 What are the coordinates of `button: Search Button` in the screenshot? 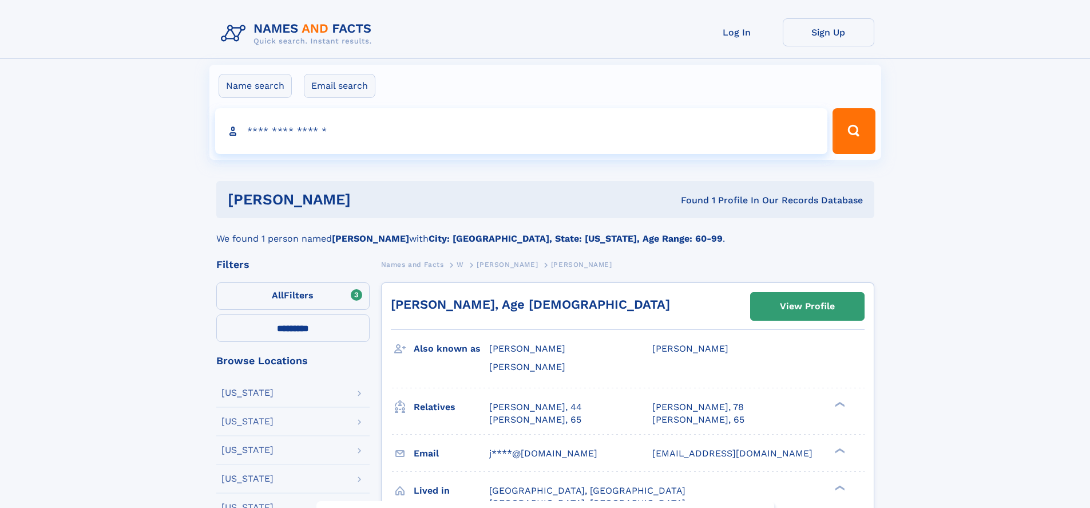 It's located at (854, 131).